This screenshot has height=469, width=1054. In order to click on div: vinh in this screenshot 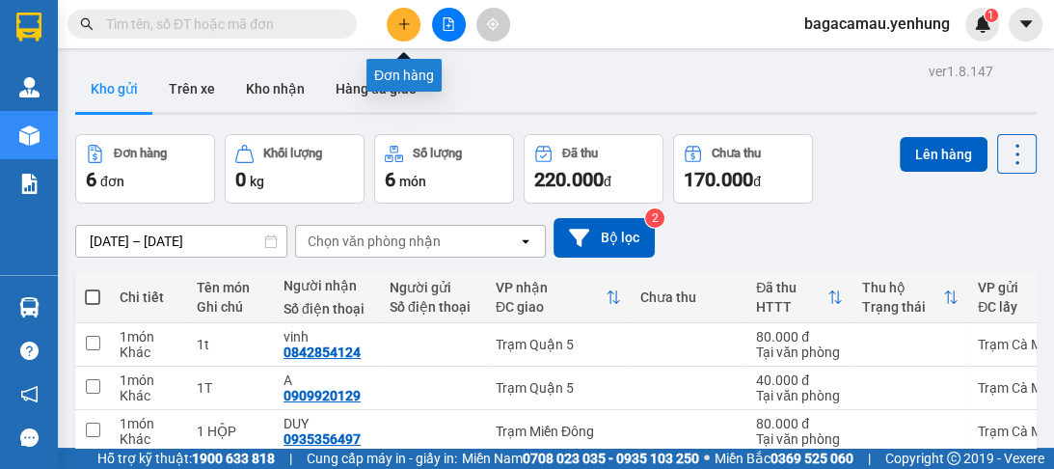, I will do `click(327, 337)`.